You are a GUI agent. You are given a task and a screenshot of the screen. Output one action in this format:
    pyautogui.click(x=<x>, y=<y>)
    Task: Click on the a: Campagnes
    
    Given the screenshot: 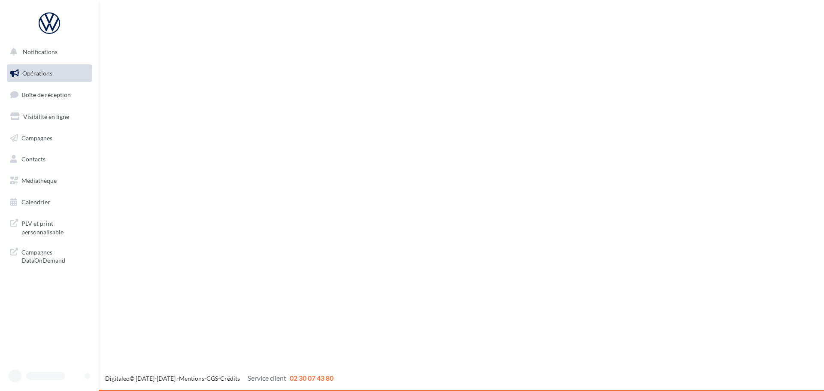 What is the action you would take?
    pyautogui.click(x=49, y=138)
    